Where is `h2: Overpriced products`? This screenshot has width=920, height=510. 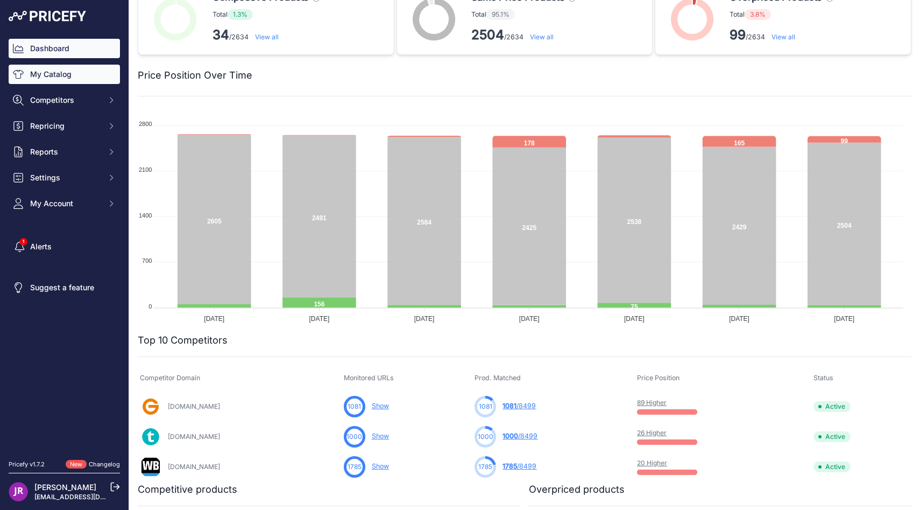 h2: Overpriced products is located at coordinates (577, 489).